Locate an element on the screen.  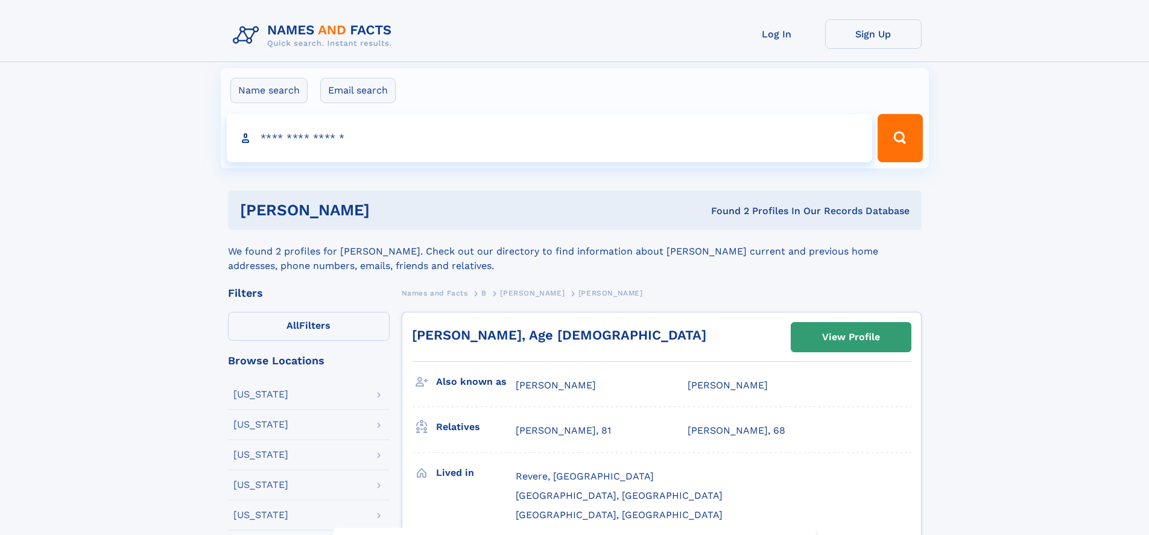
h3: Relatives is located at coordinates (476, 427).